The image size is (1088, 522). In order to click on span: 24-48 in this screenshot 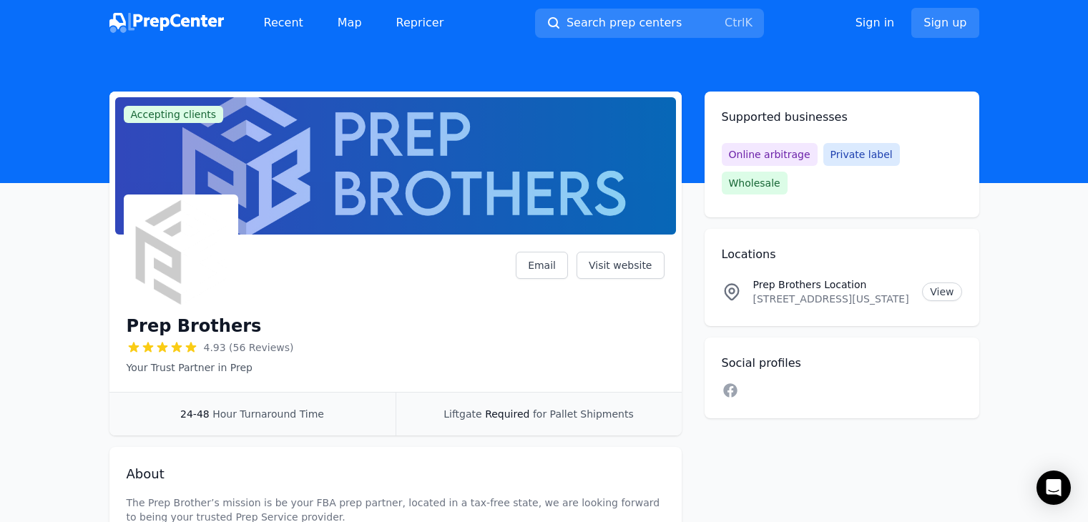, I will do `click(195, 414)`.